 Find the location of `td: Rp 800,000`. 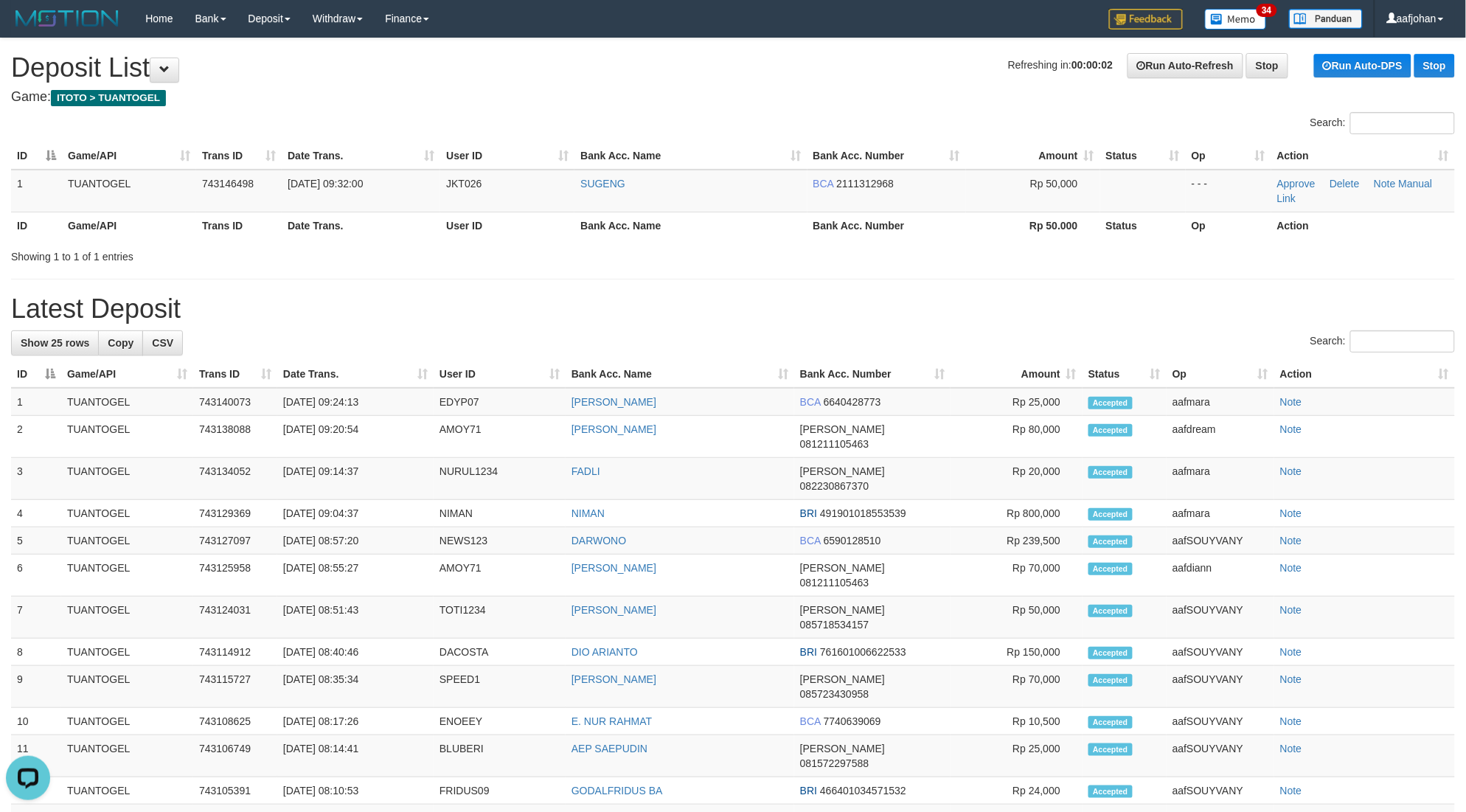

td: Rp 800,000 is located at coordinates (1016, 513).